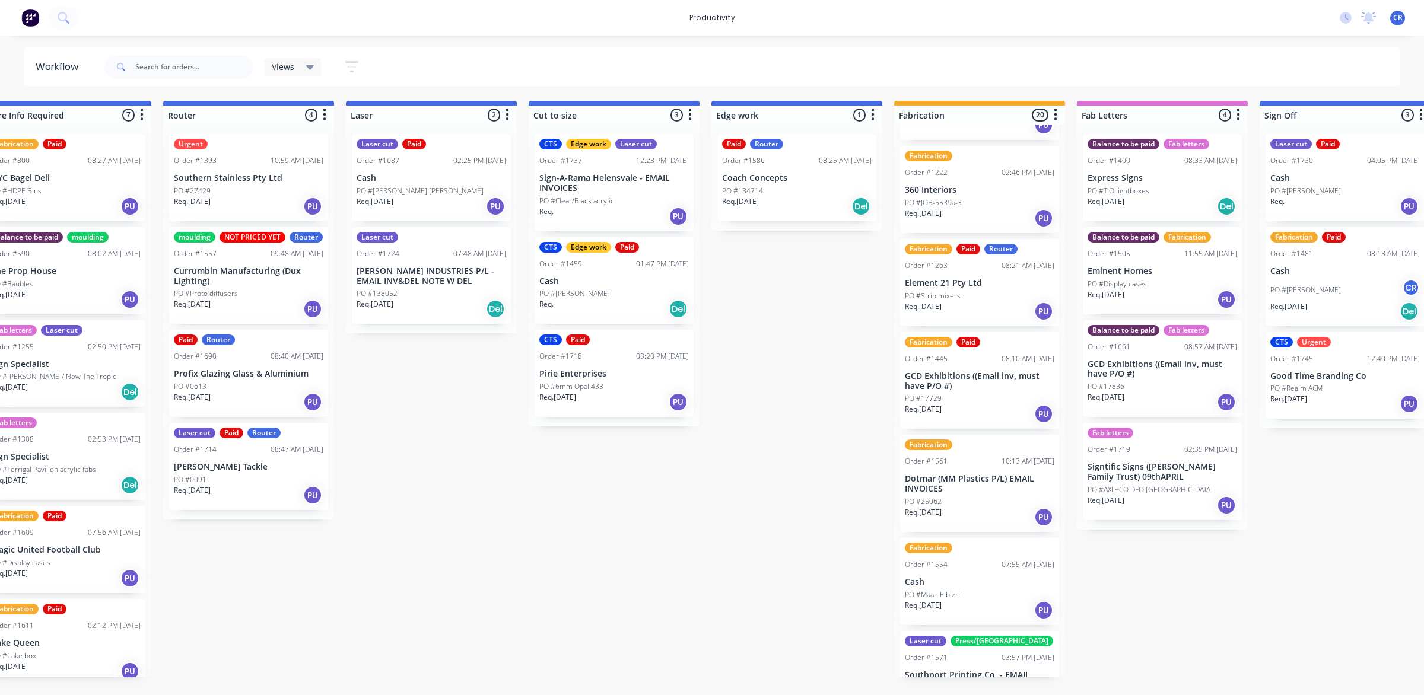 This screenshot has width=1424, height=695. What do you see at coordinates (378, 161) in the screenshot?
I see `div: Order #1687` at bounding box center [378, 161].